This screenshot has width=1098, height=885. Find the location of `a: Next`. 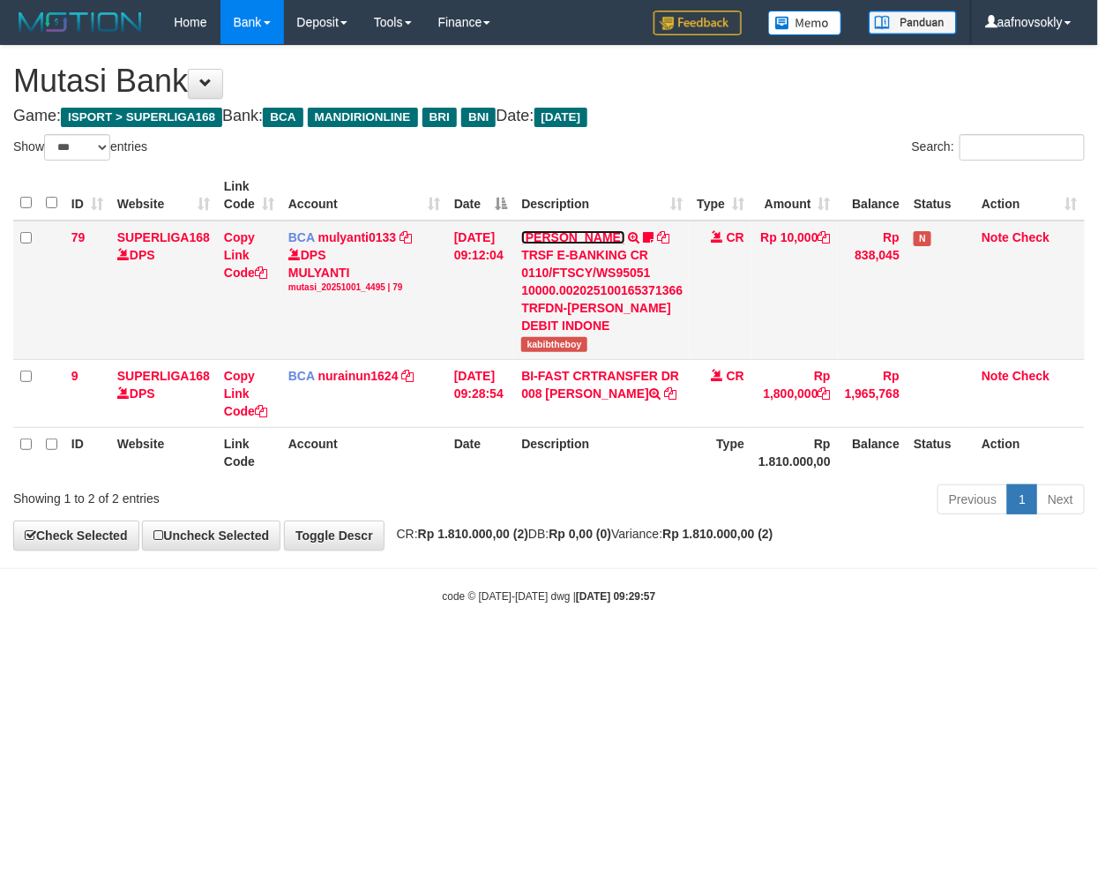

a: Next is located at coordinates (1060, 499).